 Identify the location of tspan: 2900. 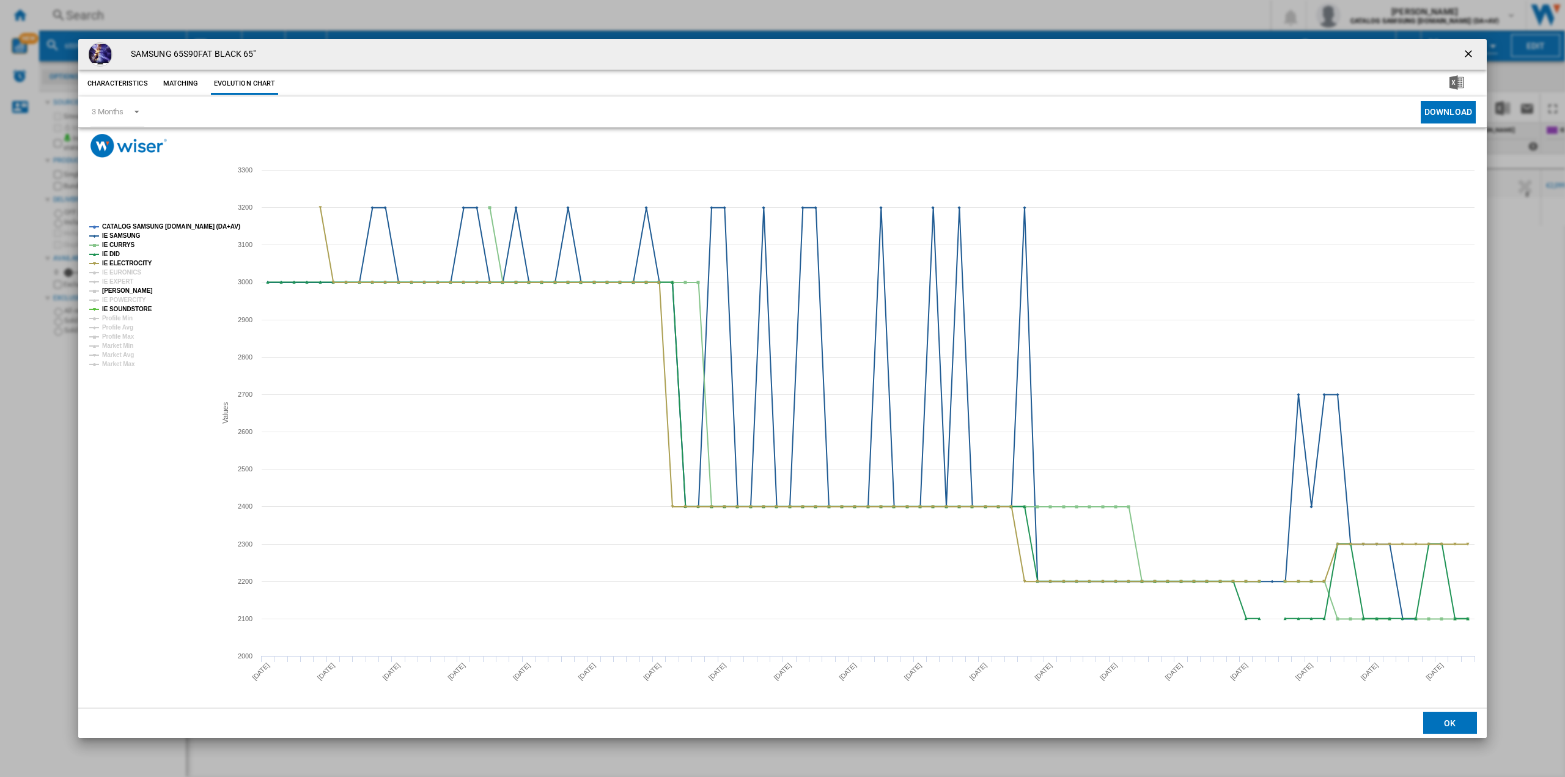
(245, 320).